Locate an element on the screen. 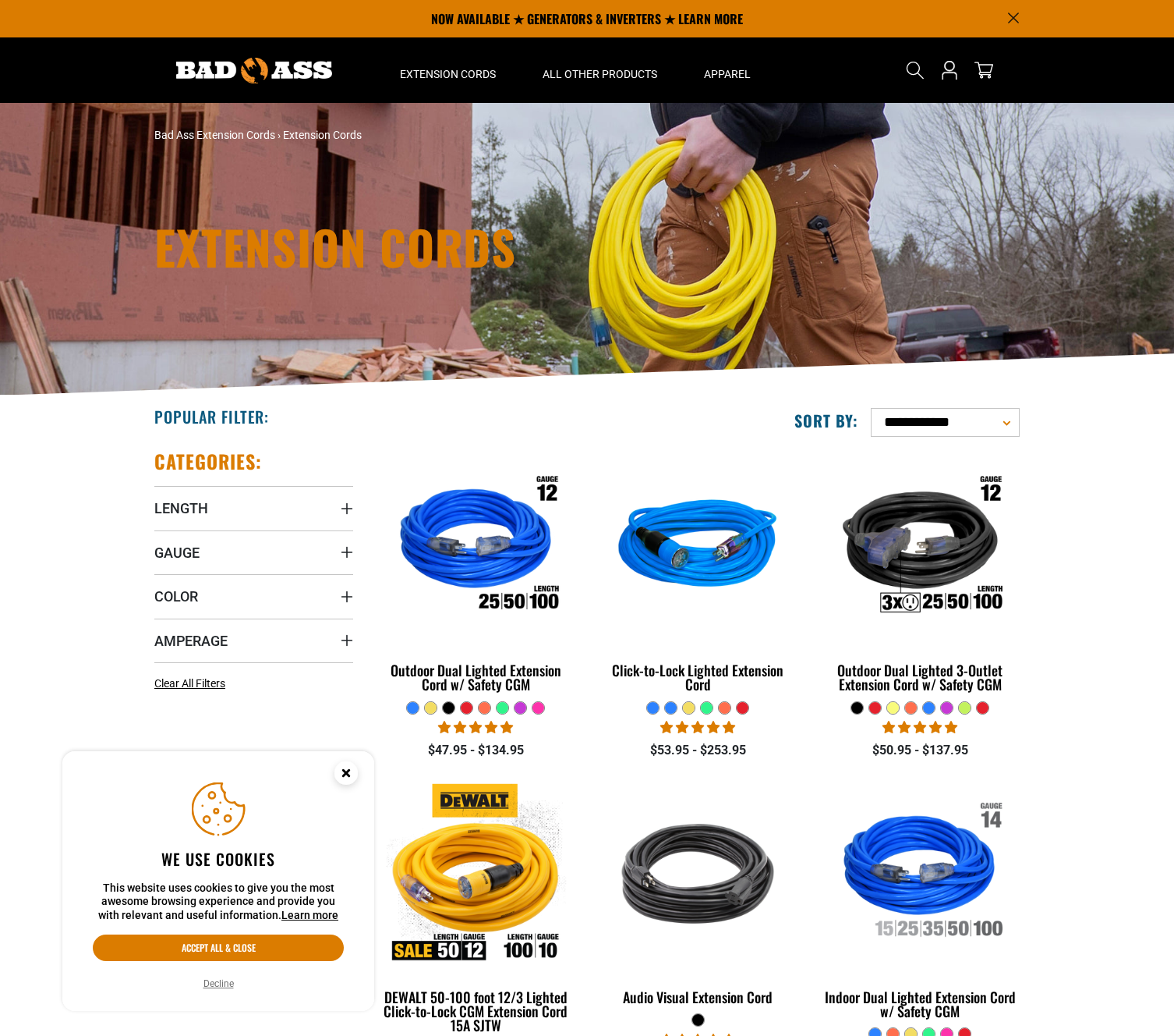 This screenshot has height=1036, width=1174. img: Bad Ass Extension Cords is located at coordinates (254, 70).